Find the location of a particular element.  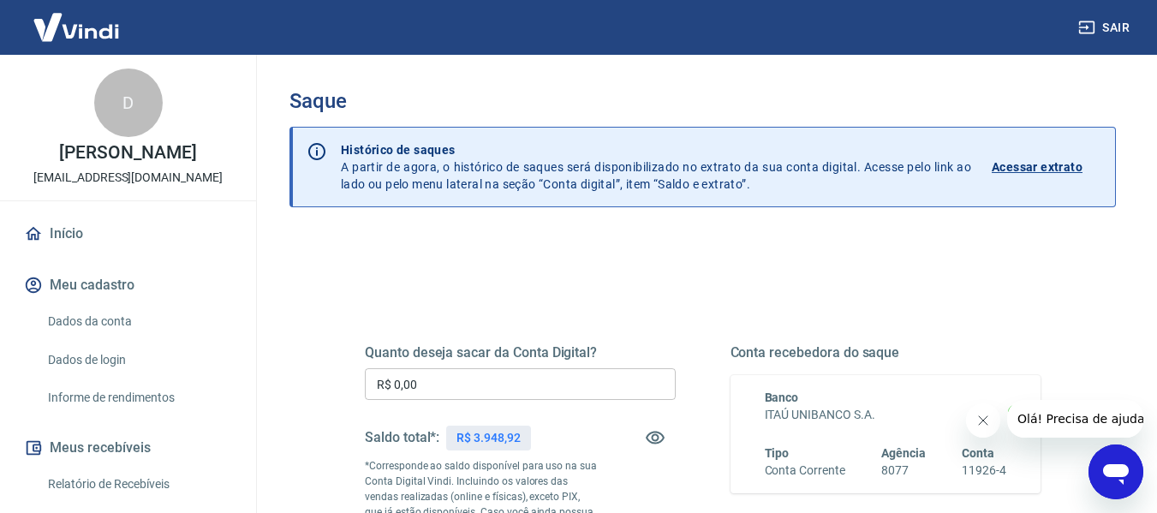

h3: Saque is located at coordinates (702, 101).